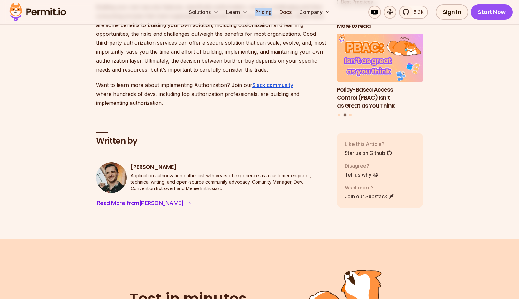  I want to click on button: Go to slide 2, so click(345, 115).